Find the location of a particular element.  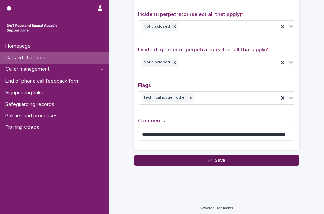

button: Save is located at coordinates (216, 160).